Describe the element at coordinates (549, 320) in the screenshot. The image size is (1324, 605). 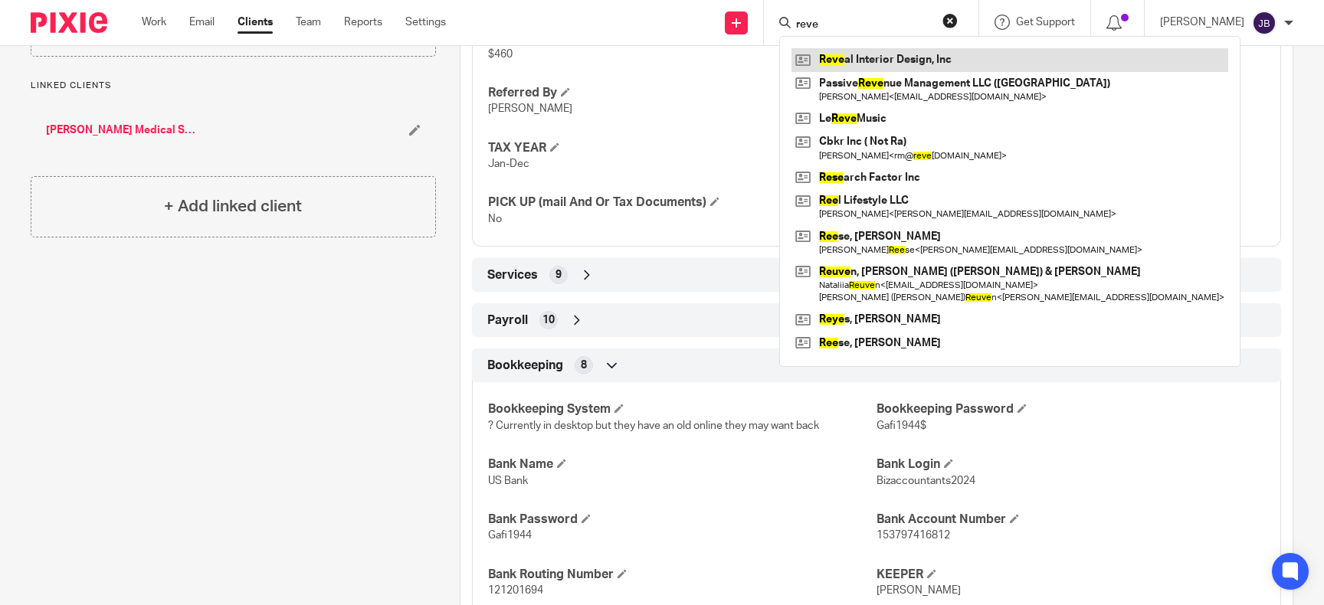
I see `span: 10` at that location.